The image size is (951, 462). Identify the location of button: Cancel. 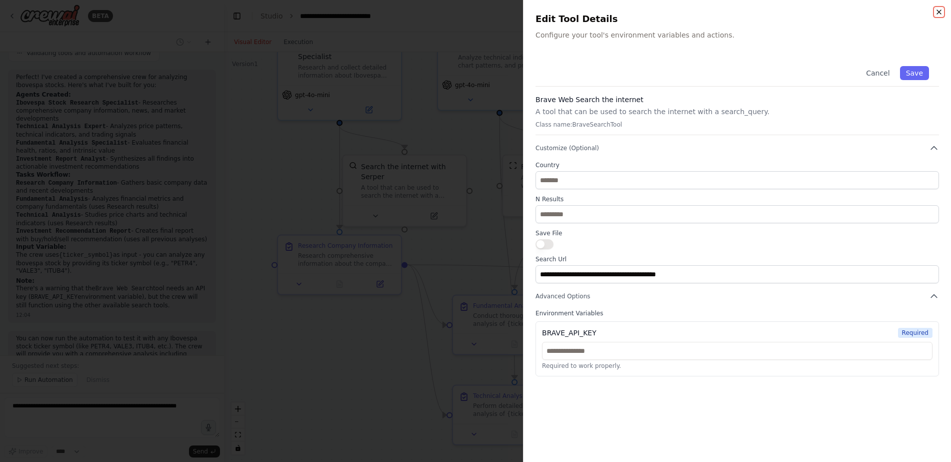
(878, 73).